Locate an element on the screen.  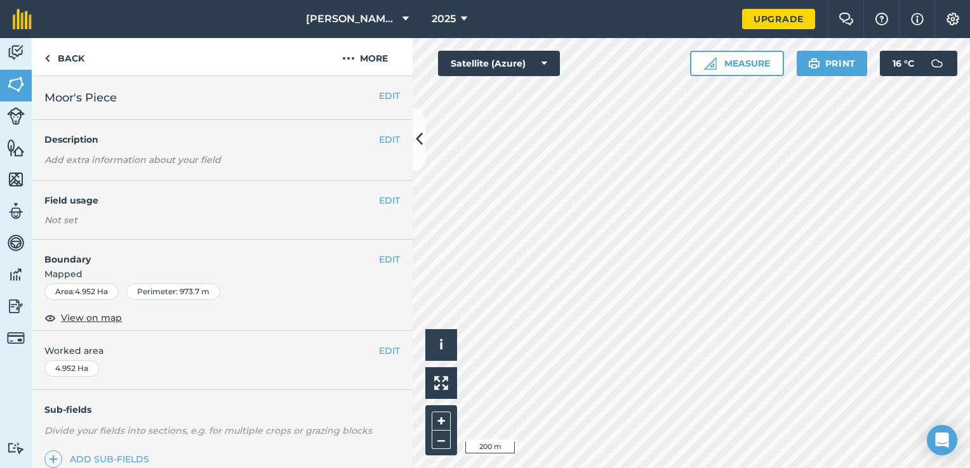
button: 16 °C is located at coordinates (918, 63).